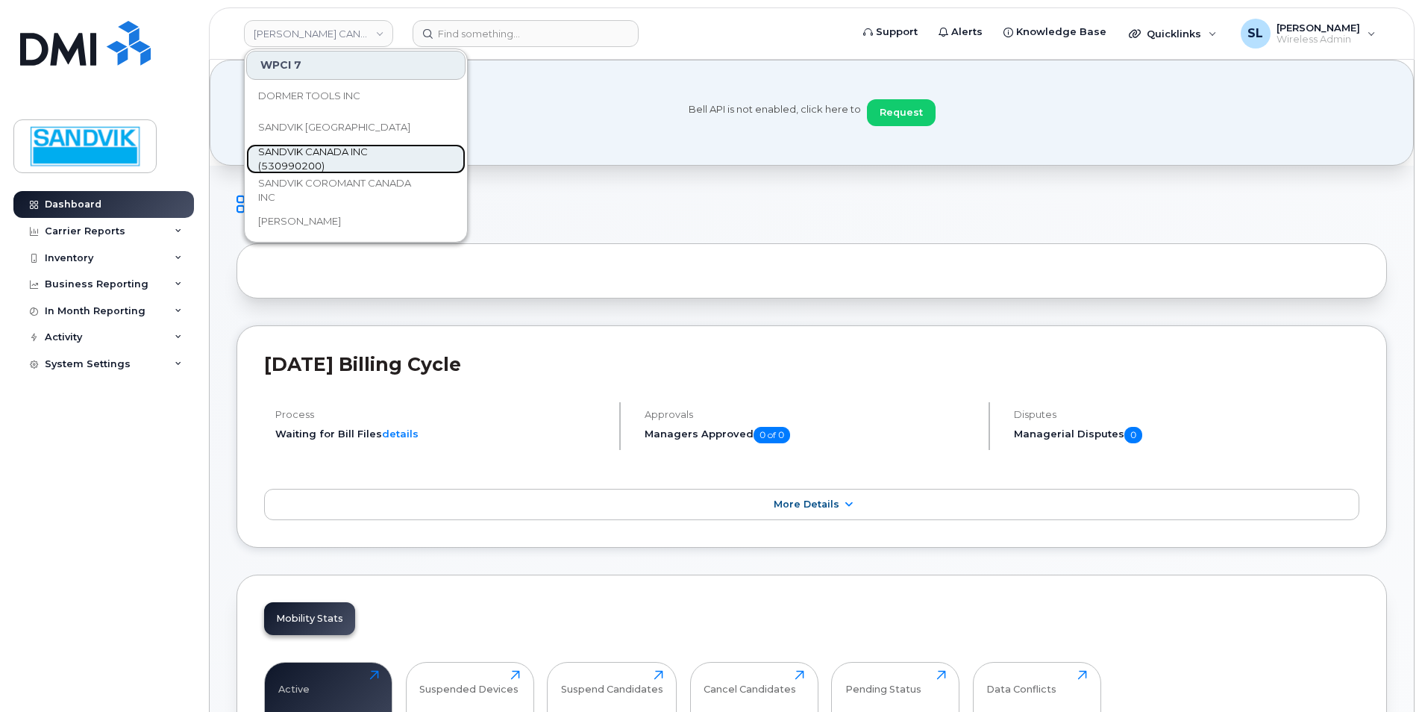  I want to click on div: Data Conflicts, so click(1021, 682).